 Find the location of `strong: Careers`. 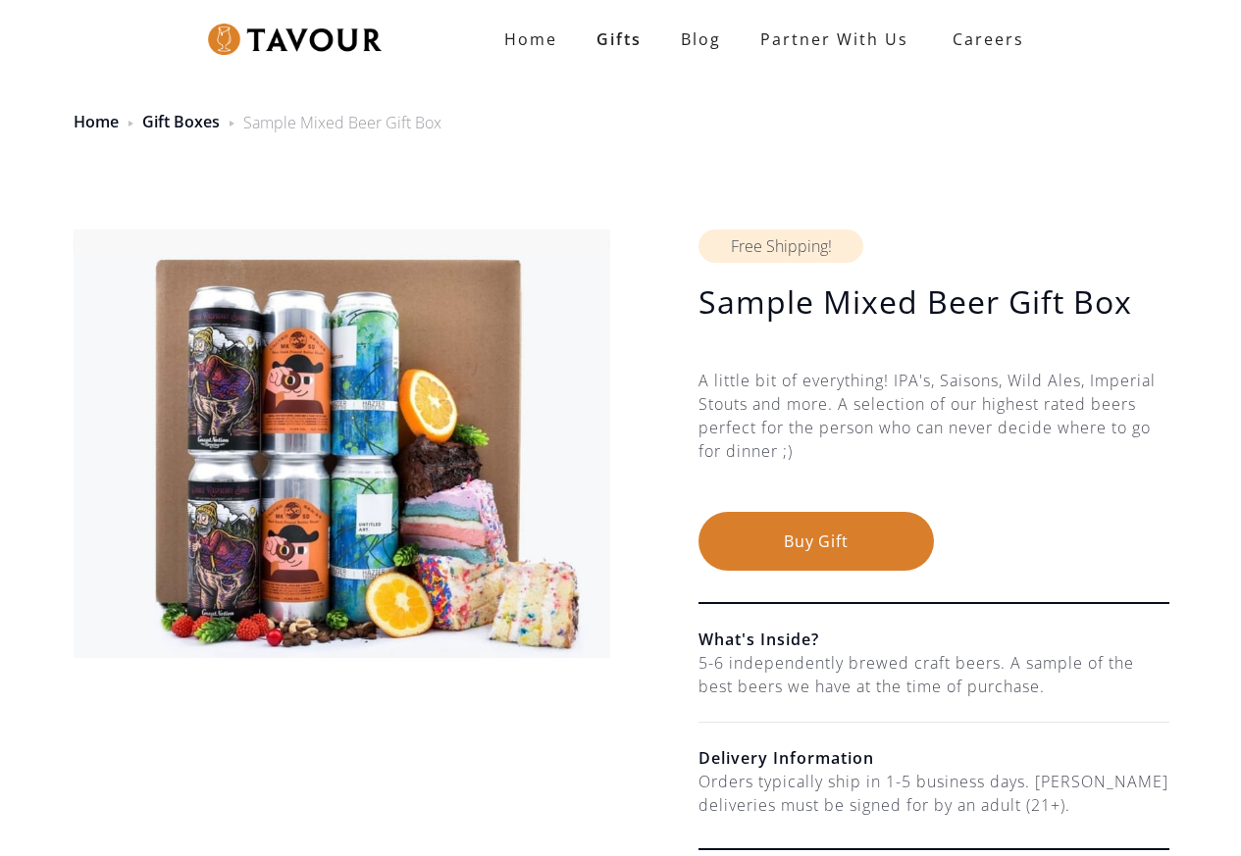

strong: Careers is located at coordinates (988, 39).